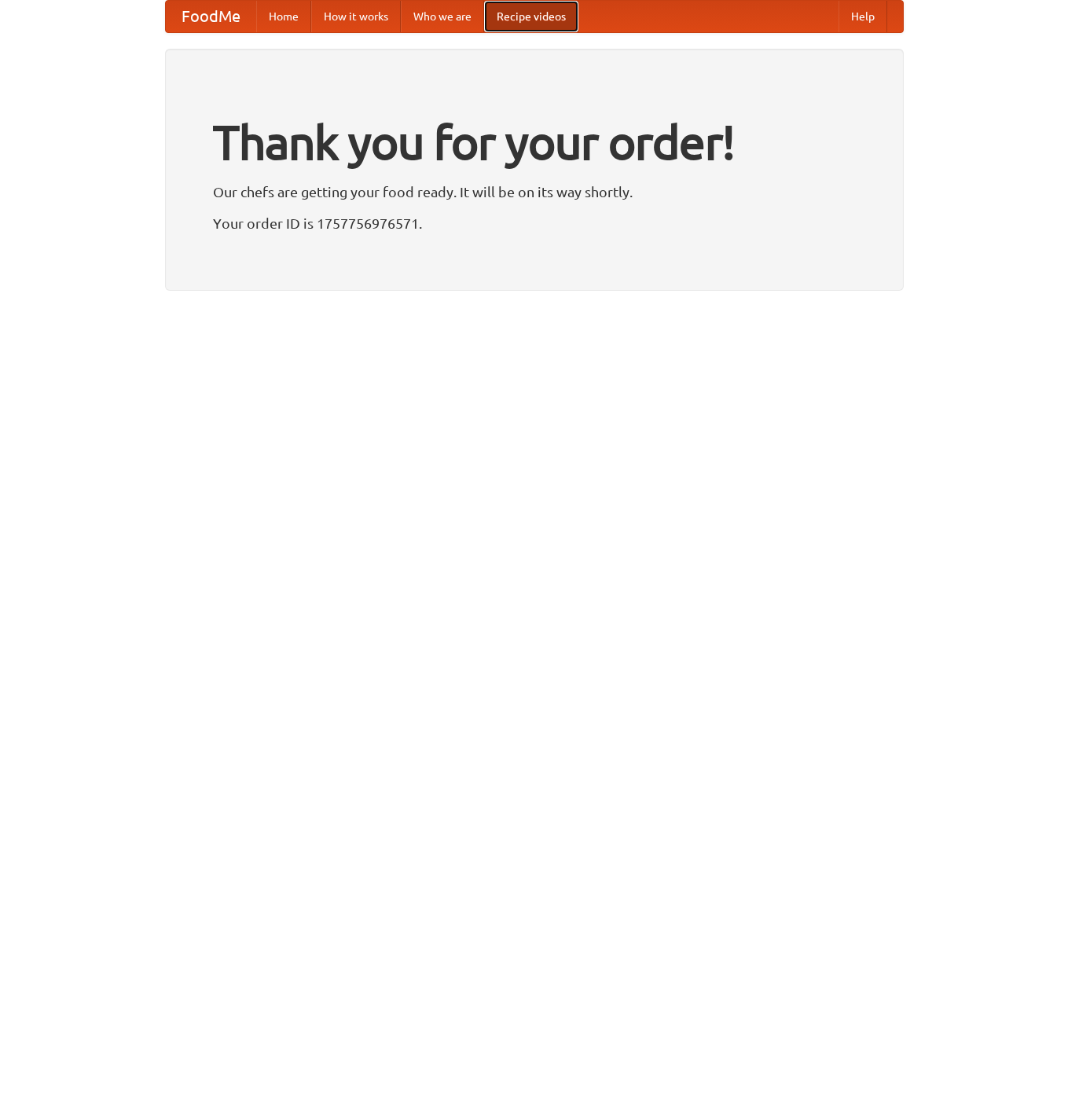  What do you see at coordinates (442, 17) in the screenshot?
I see `a: Who we are` at bounding box center [442, 17].